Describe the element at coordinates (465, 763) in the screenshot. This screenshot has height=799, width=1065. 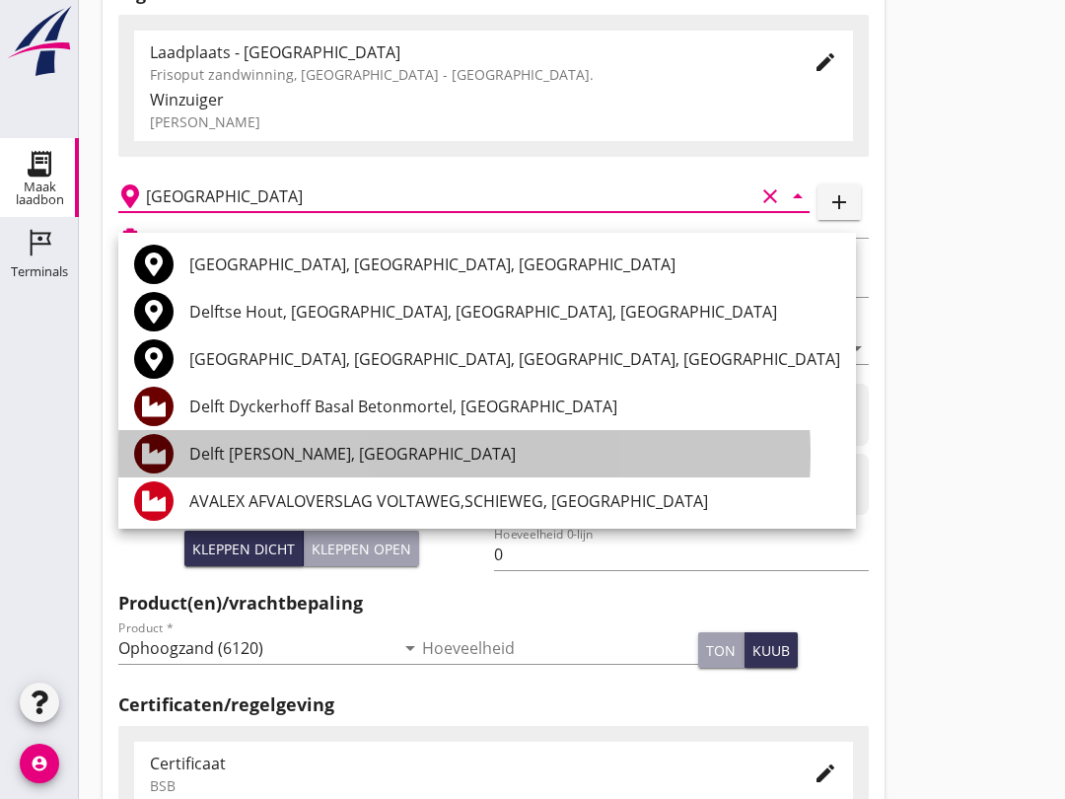
I see `div: Certificaat` at that location.